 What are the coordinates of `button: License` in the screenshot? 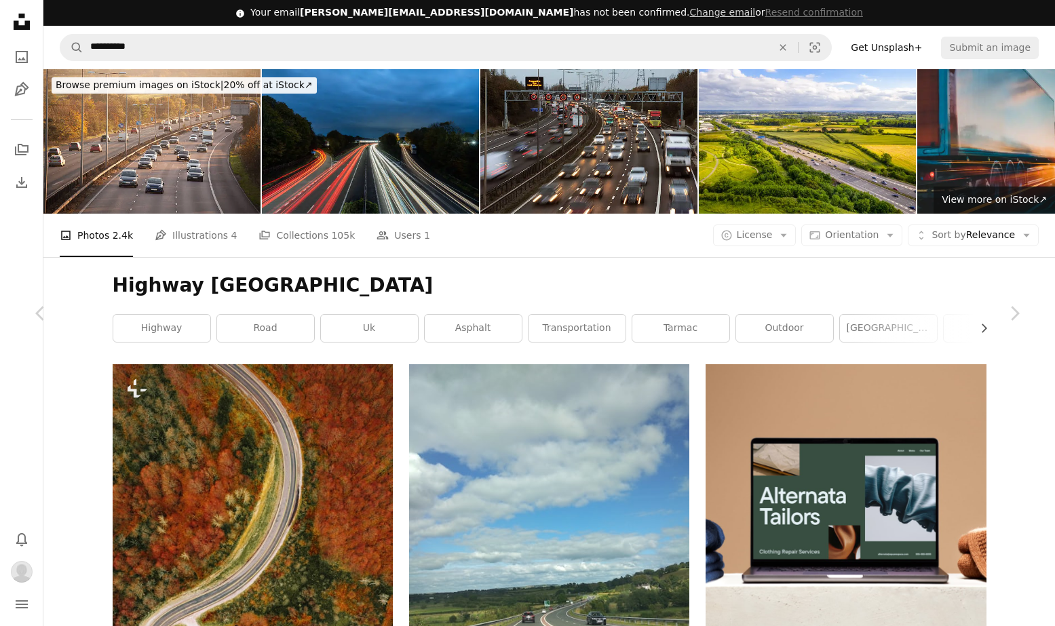 It's located at (754, 235).